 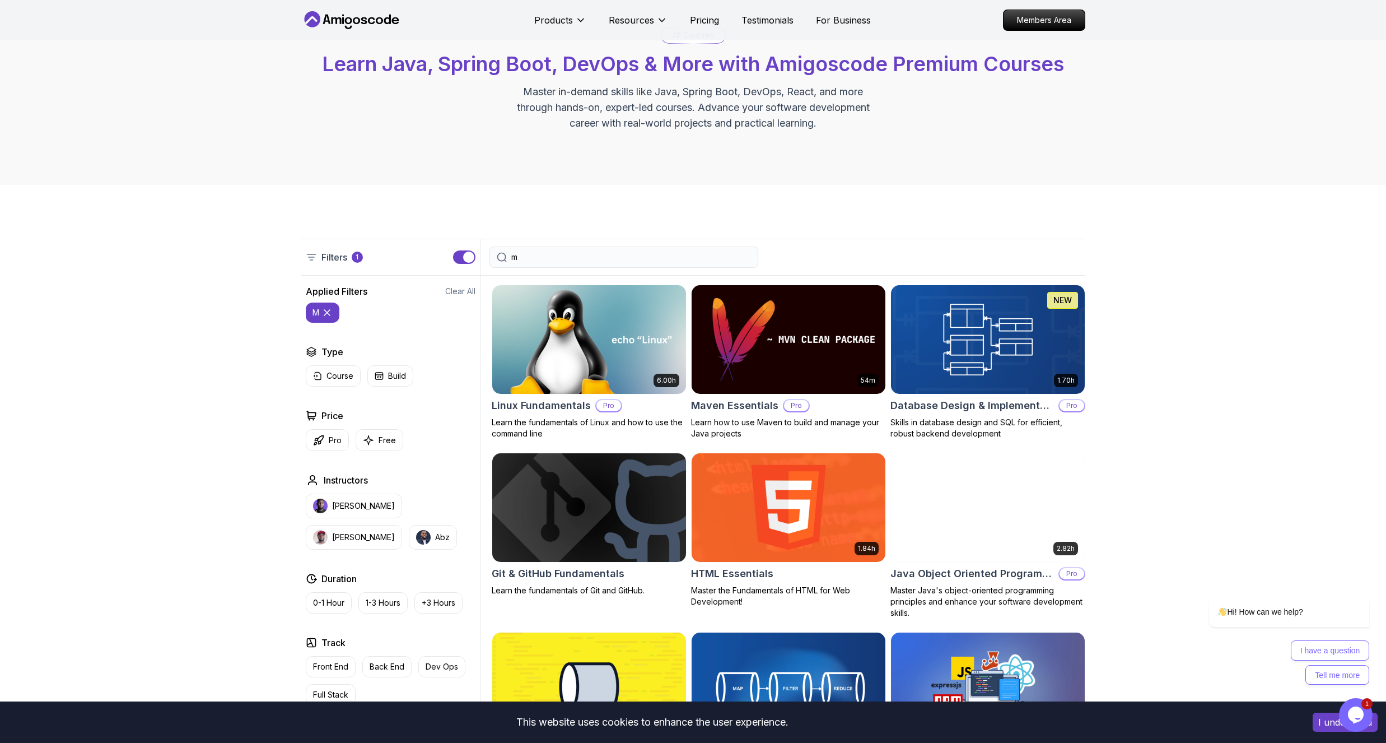 I want to click on p: Master the Fundamentals of HTML for Web Development!, so click(x=789, y=596).